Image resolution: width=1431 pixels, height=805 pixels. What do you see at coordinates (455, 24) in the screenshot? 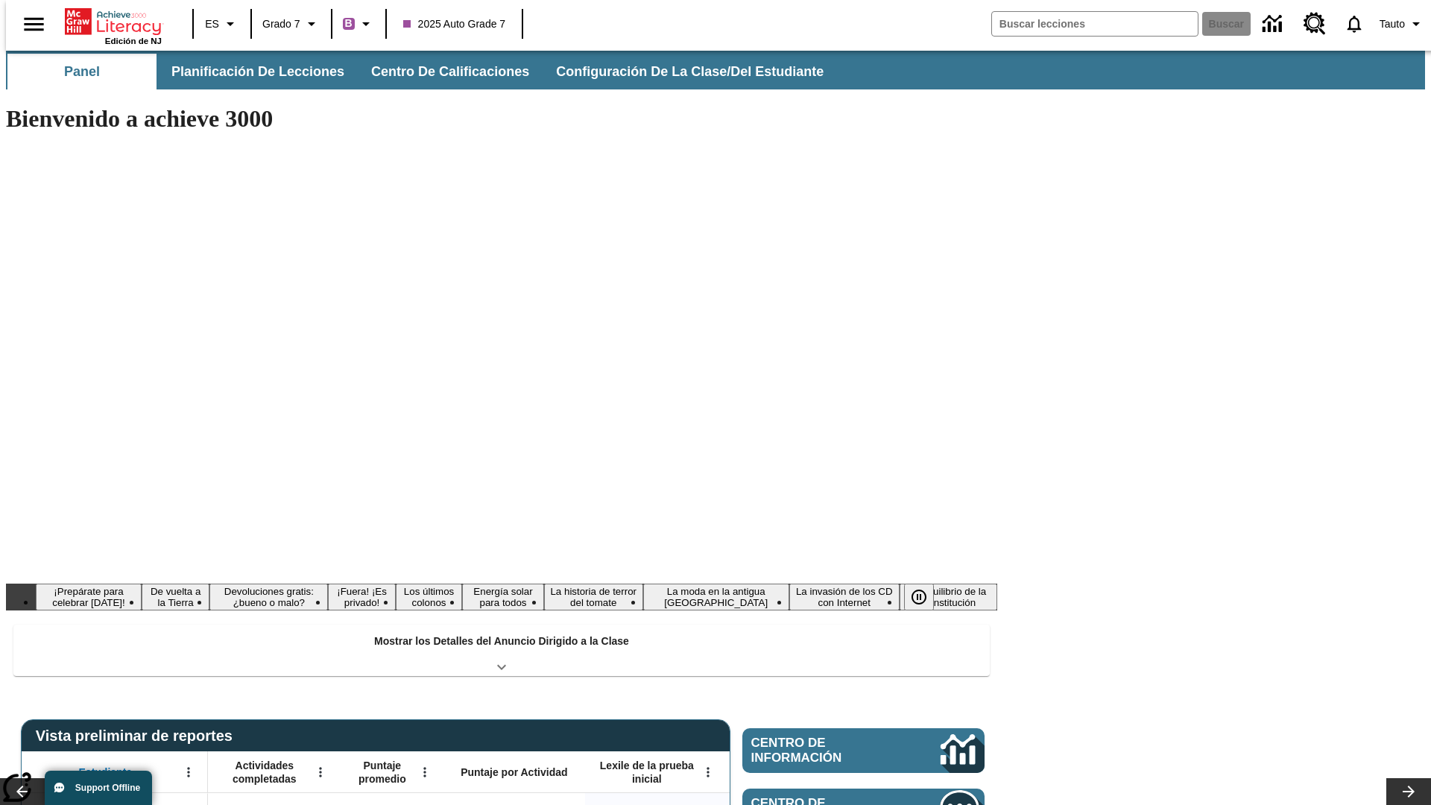
I see `span: 2025 Auto Grade 7` at bounding box center [455, 24].